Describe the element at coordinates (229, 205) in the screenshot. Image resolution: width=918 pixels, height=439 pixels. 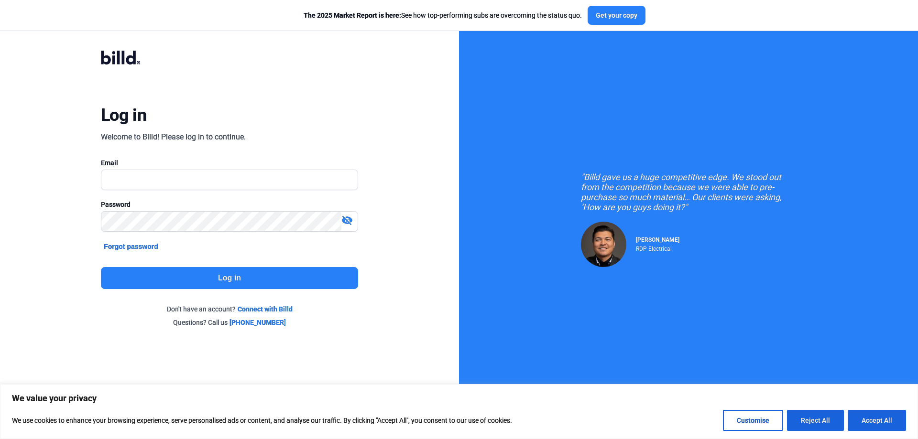
I see `div: Password` at that location.